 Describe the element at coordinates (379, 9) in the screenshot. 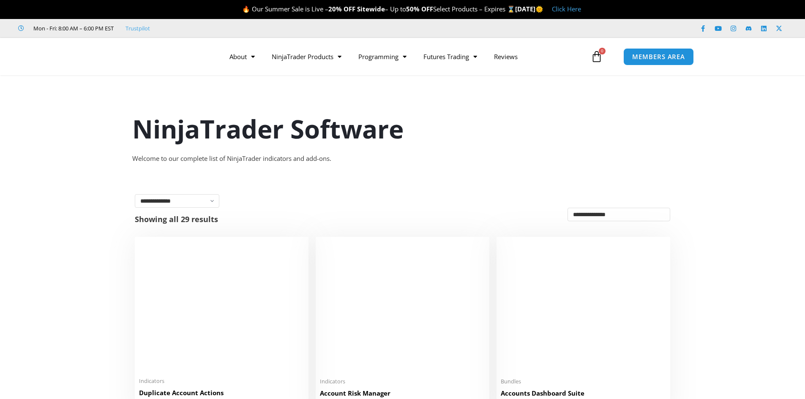

I see `span: 🔥 Our Summer Sale is Live – – Up to Select Products – Expires ⌛` at that location.